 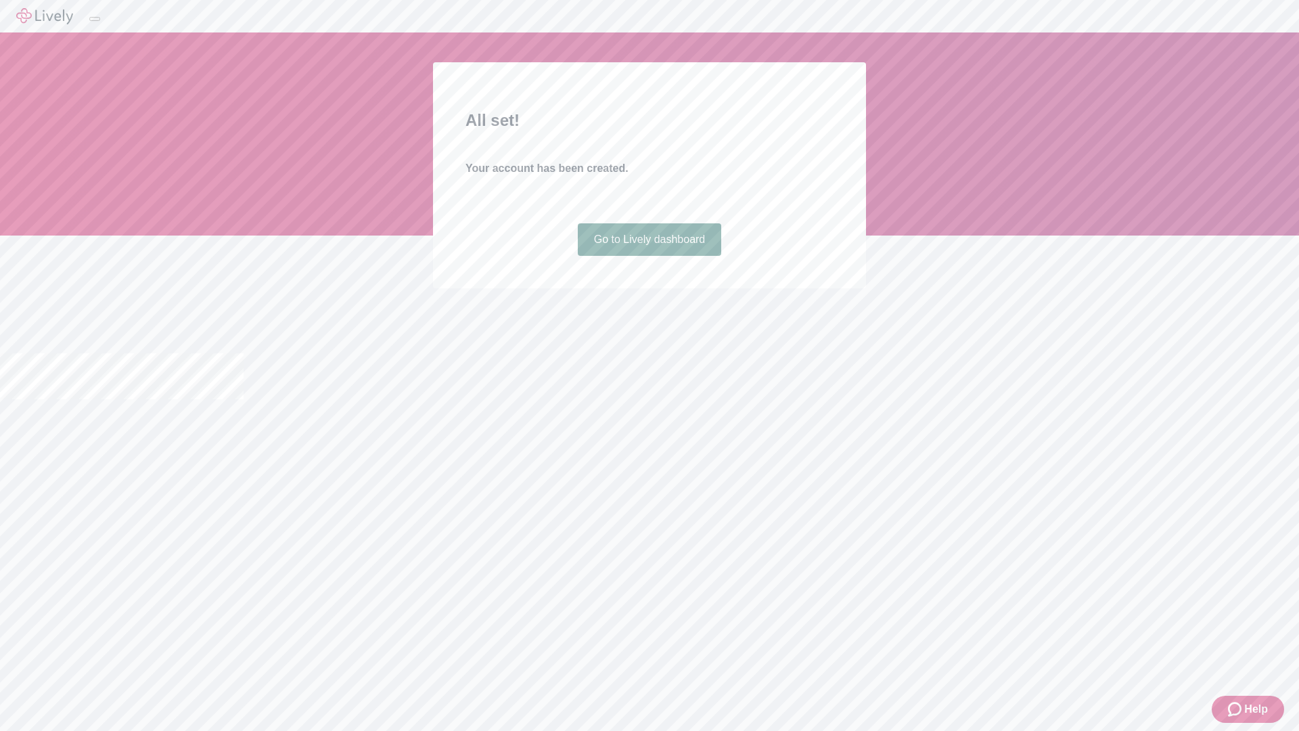 What do you see at coordinates (1247, 709) in the screenshot?
I see `button: Zendesk support iconHelp` at bounding box center [1247, 709].